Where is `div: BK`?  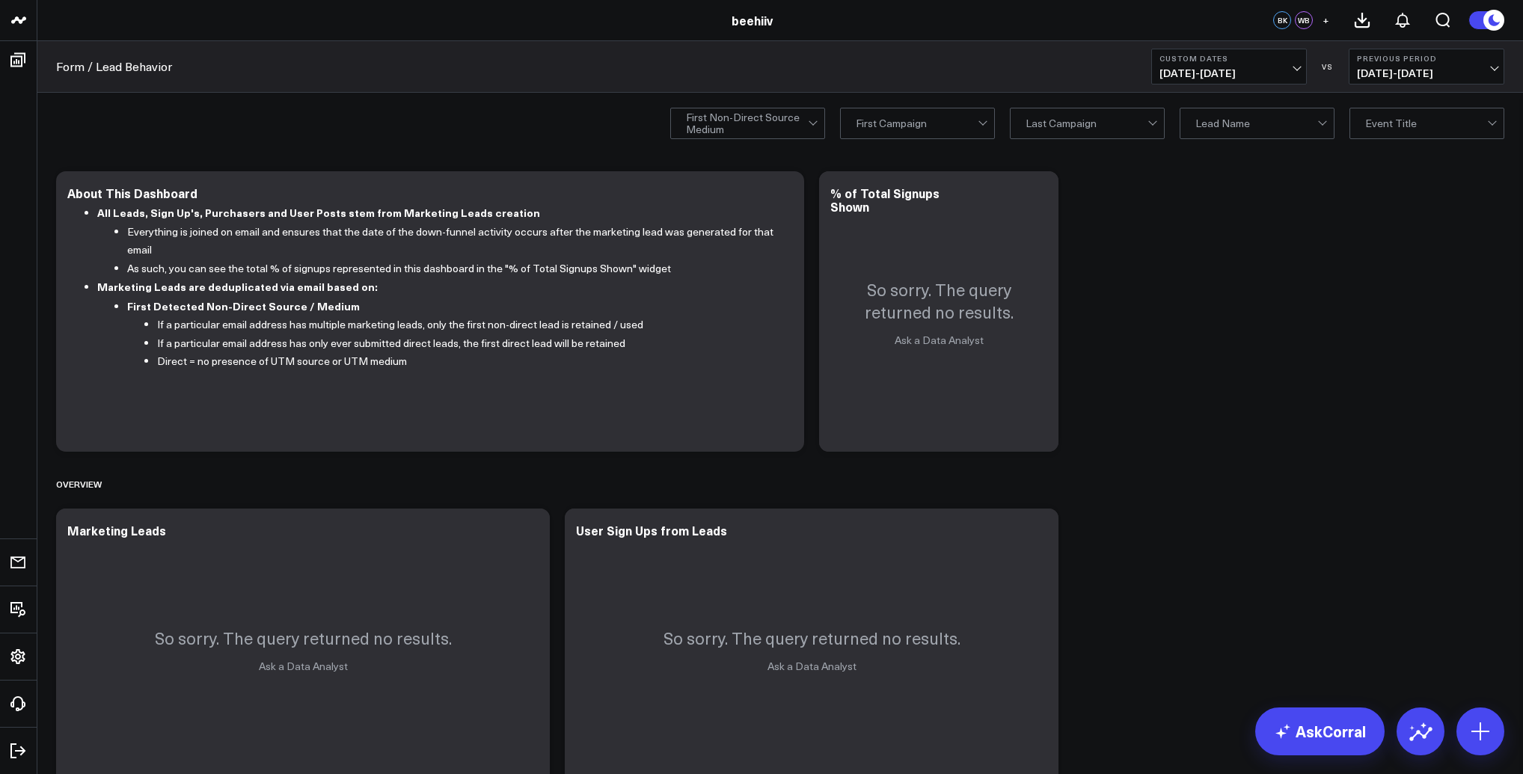
div: BK is located at coordinates (1282, 20).